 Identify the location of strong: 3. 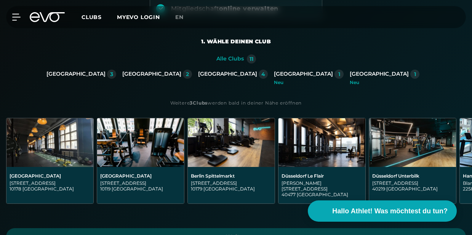
(191, 103).